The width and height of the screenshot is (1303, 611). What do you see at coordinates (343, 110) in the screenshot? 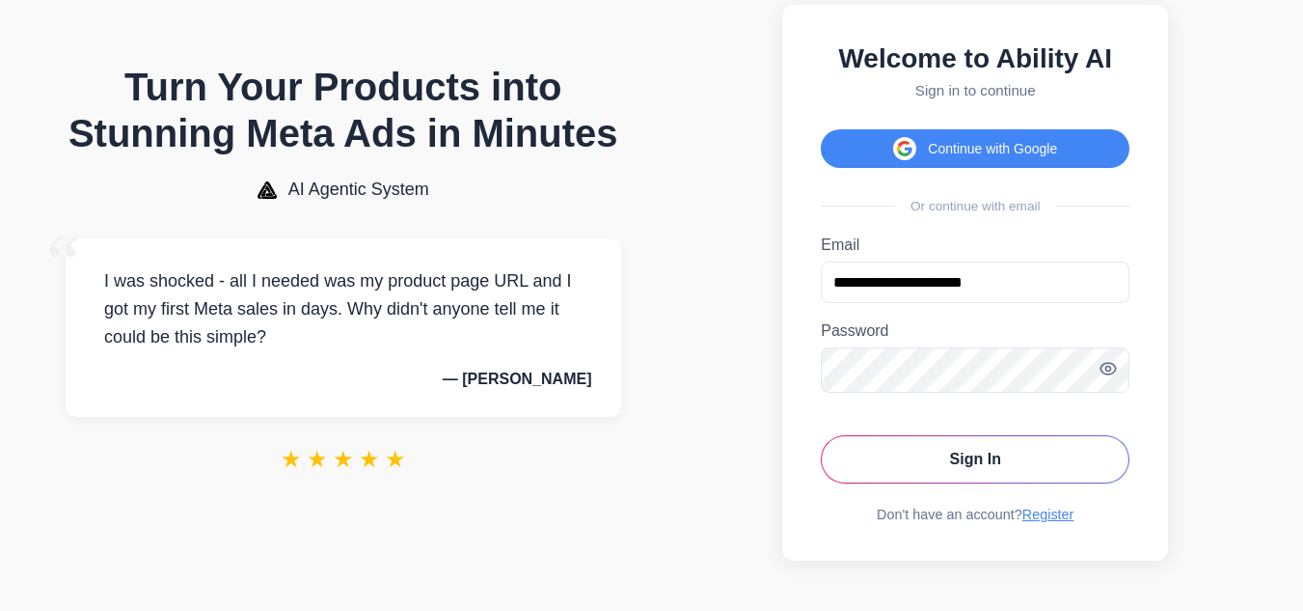
I see `h1: Turn Your Products into Stunning Meta Ads in Minutes` at bounding box center [343, 110].